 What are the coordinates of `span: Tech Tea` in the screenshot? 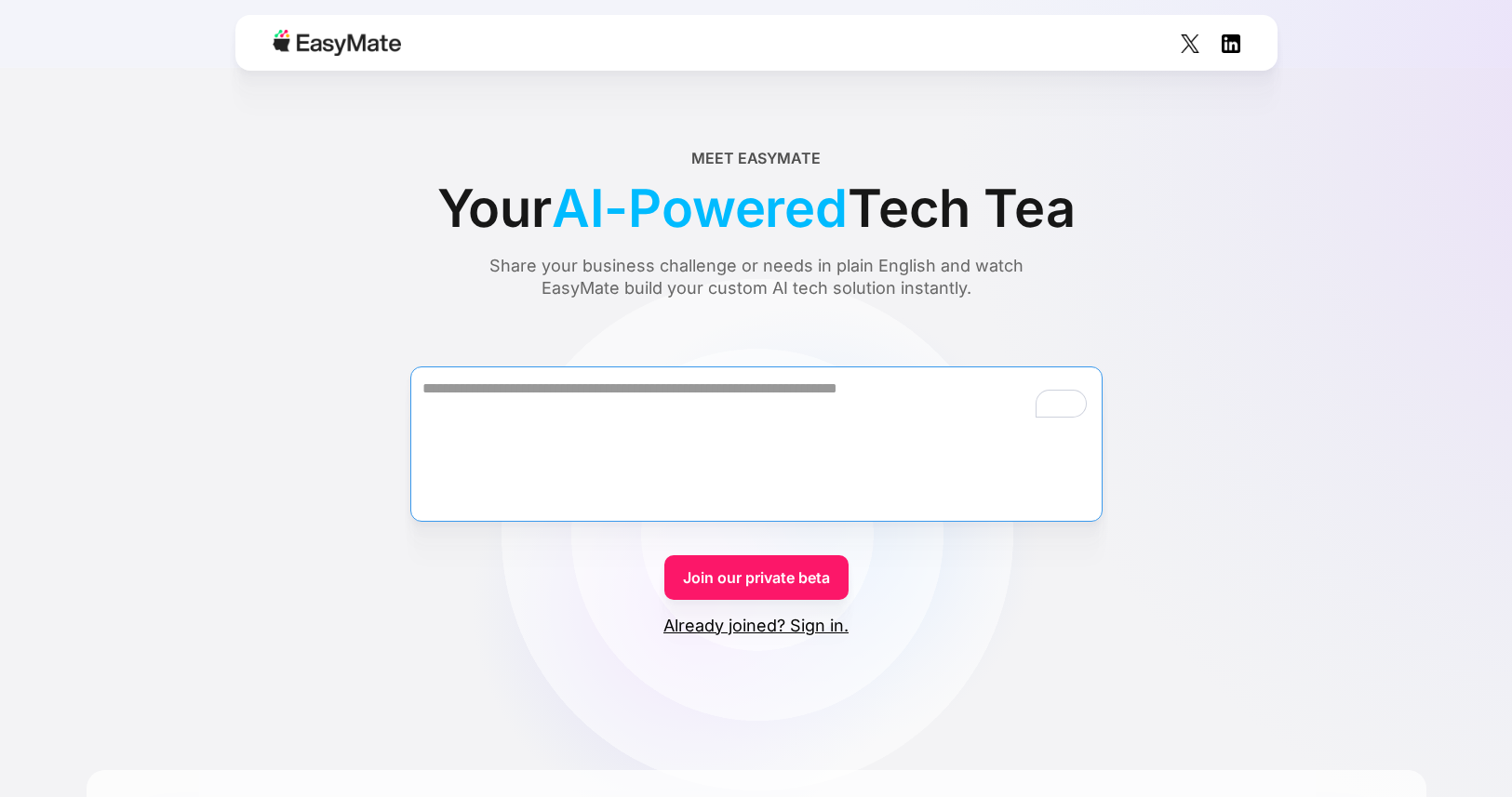 It's located at (961, 209).